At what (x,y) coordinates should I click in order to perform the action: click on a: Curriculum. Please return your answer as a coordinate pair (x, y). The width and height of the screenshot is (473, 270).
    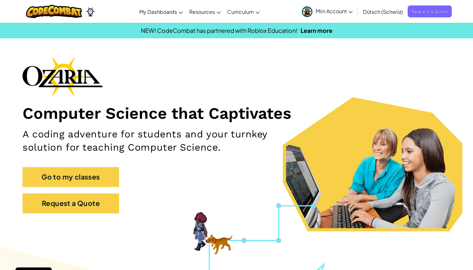
    Looking at the image, I should click on (243, 12).